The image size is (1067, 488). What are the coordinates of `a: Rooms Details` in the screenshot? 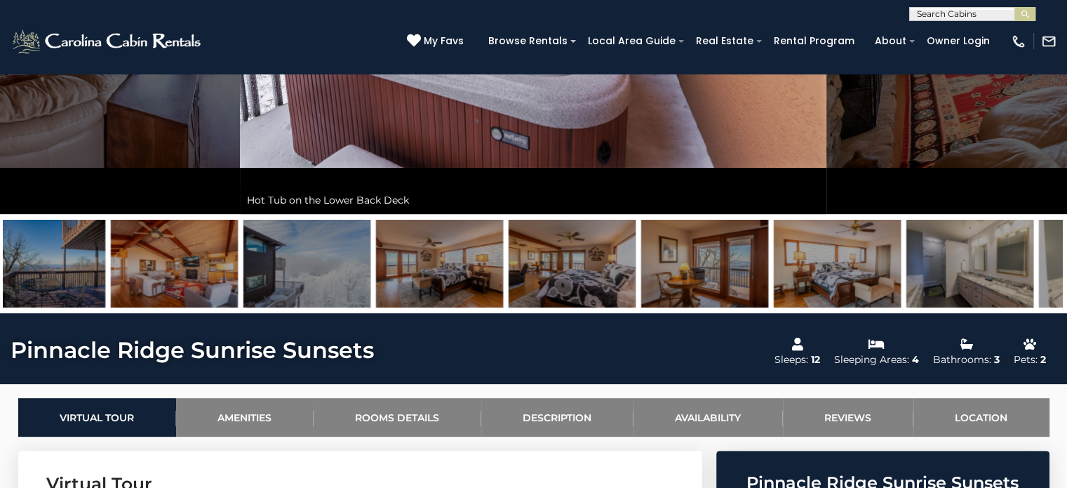 It's located at (397, 417).